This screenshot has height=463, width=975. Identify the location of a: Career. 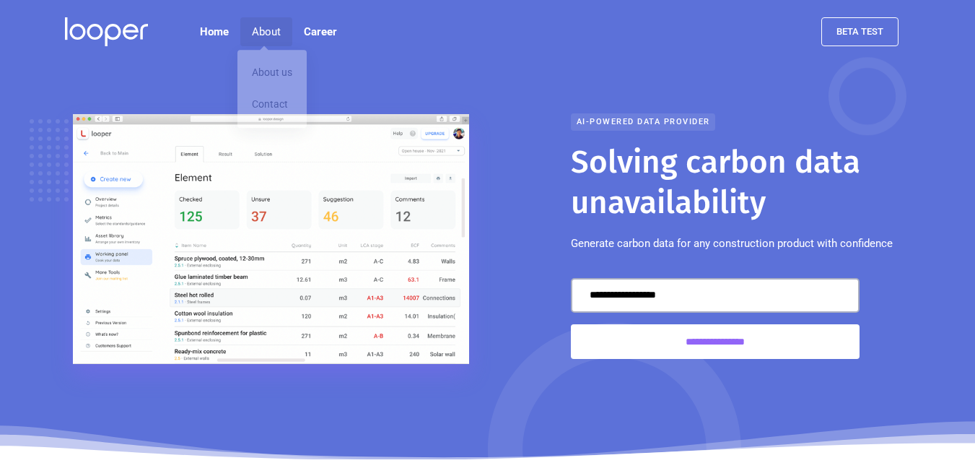
(321, 32).